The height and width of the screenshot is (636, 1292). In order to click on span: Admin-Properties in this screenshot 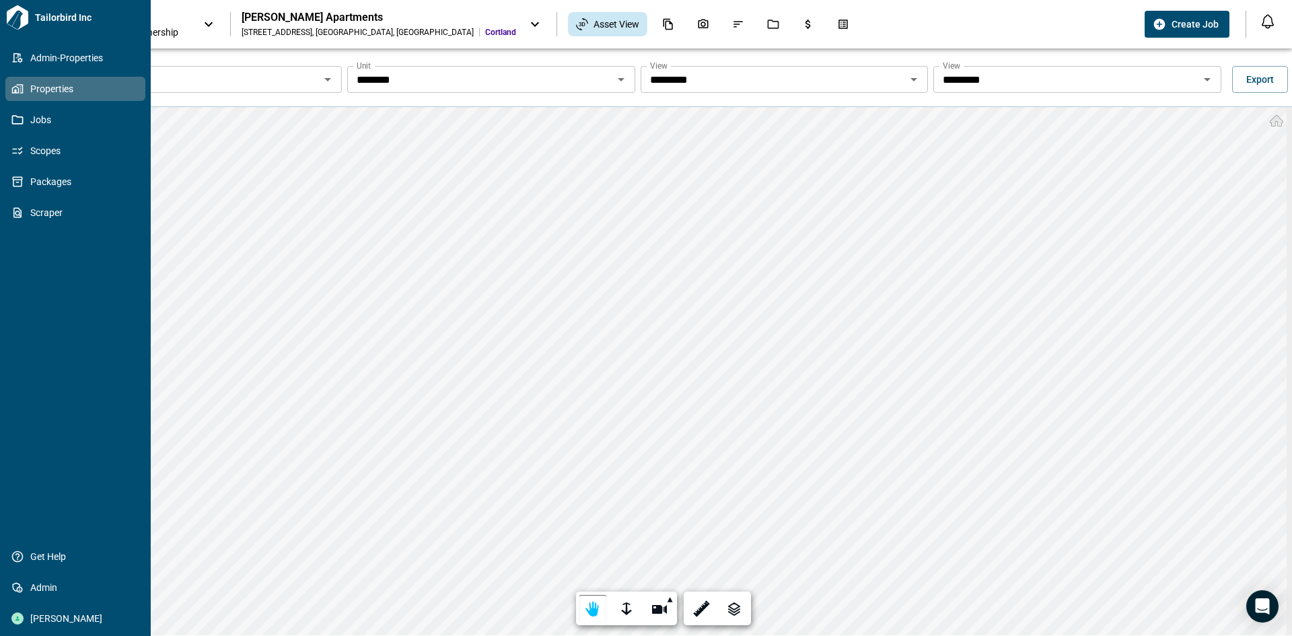, I will do `click(78, 58)`.